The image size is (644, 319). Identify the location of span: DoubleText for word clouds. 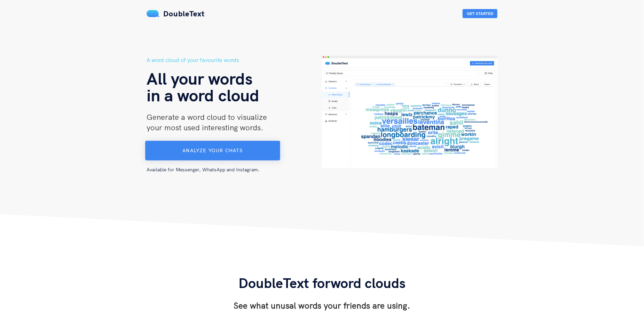
(322, 283).